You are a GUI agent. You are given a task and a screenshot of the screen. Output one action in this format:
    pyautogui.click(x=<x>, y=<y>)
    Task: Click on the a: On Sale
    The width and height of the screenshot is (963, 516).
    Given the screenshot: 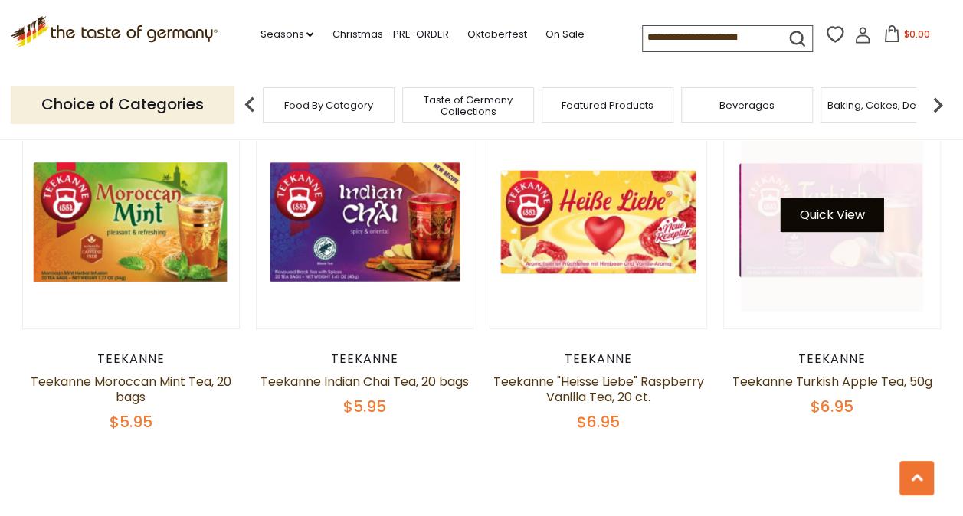 What is the action you would take?
    pyautogui.click(x=564, y=34)
    